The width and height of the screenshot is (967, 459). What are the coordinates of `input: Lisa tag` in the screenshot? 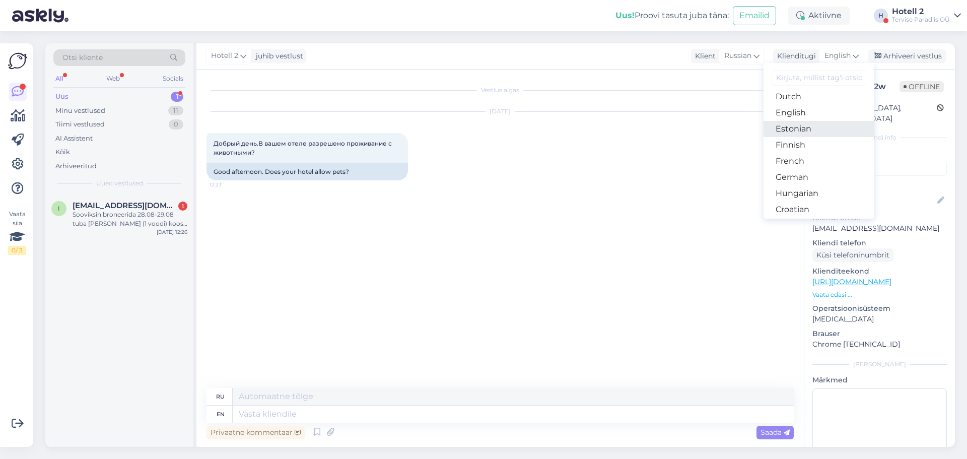 It's located at (880, 168).